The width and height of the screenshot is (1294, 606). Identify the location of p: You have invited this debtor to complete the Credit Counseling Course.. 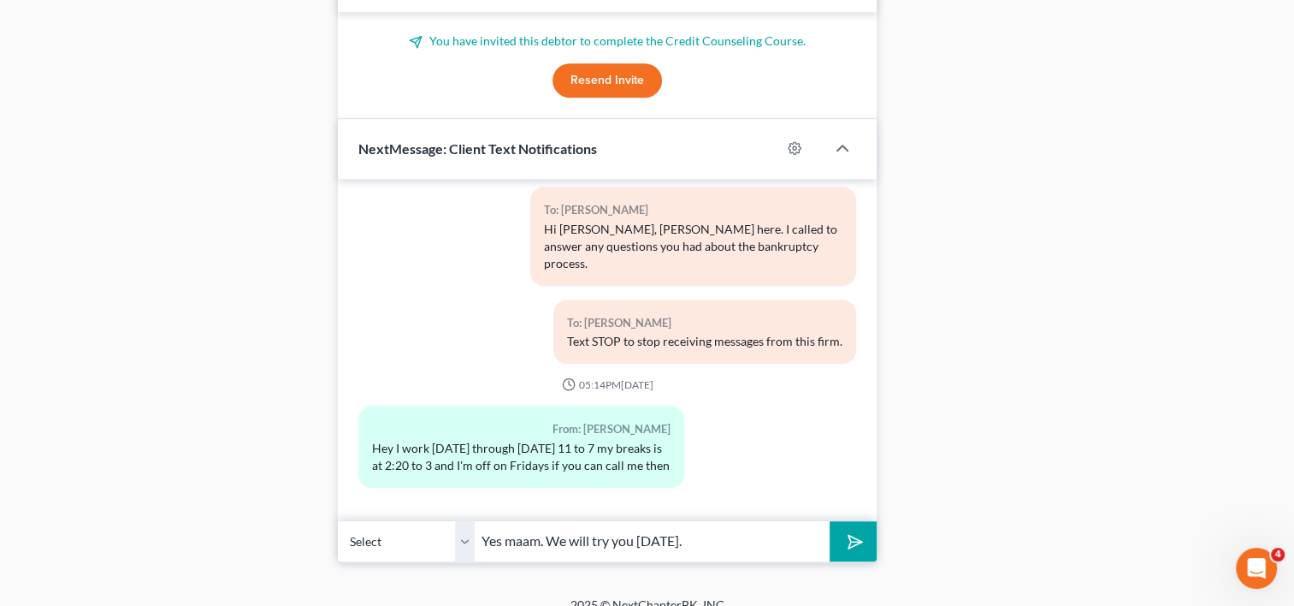
(607, 41).